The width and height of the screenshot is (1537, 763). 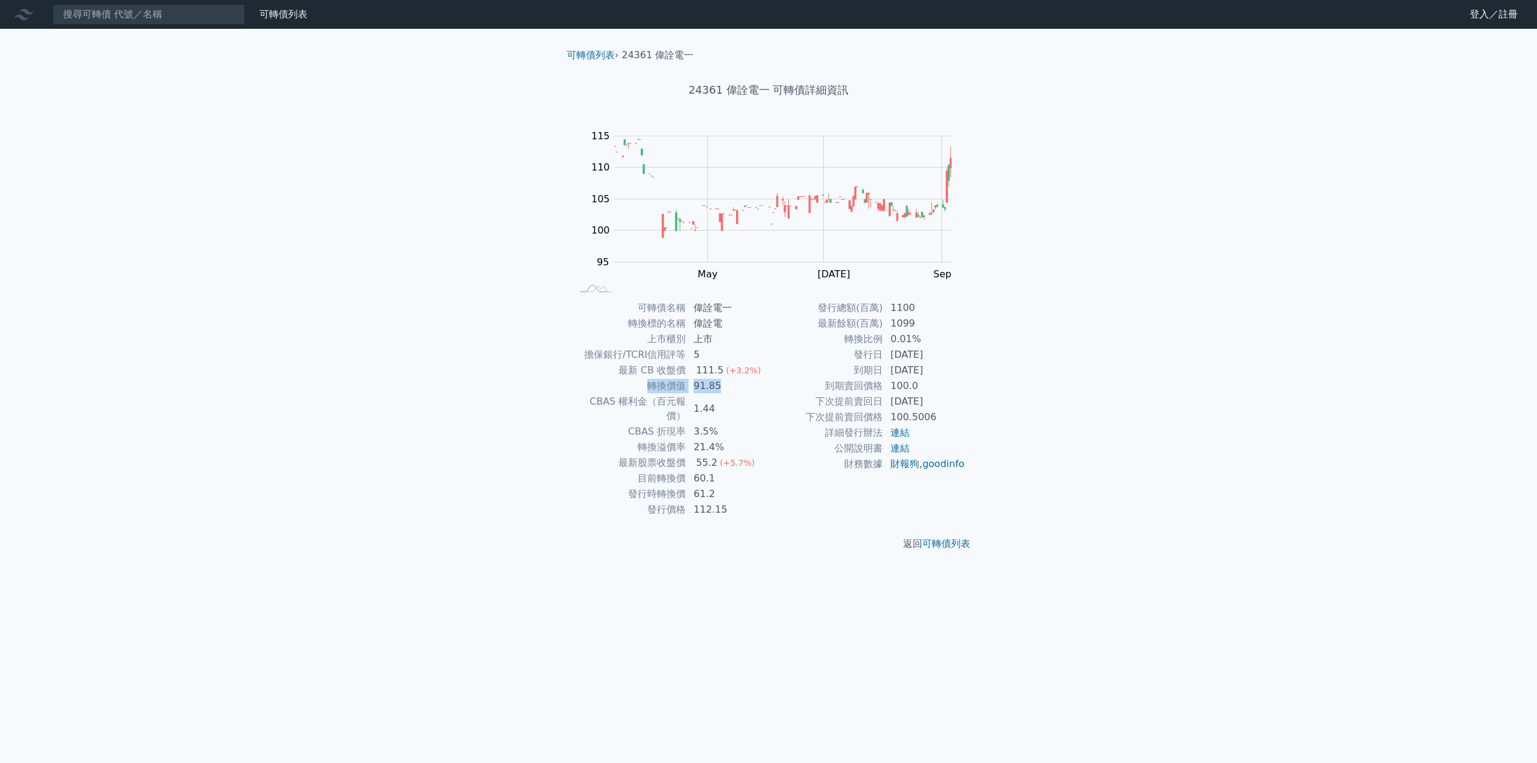 What do you see at coordinates (825, 386) in the screenshot?
I see `td: 到期賣回價格` at bounding box center [825, 386].